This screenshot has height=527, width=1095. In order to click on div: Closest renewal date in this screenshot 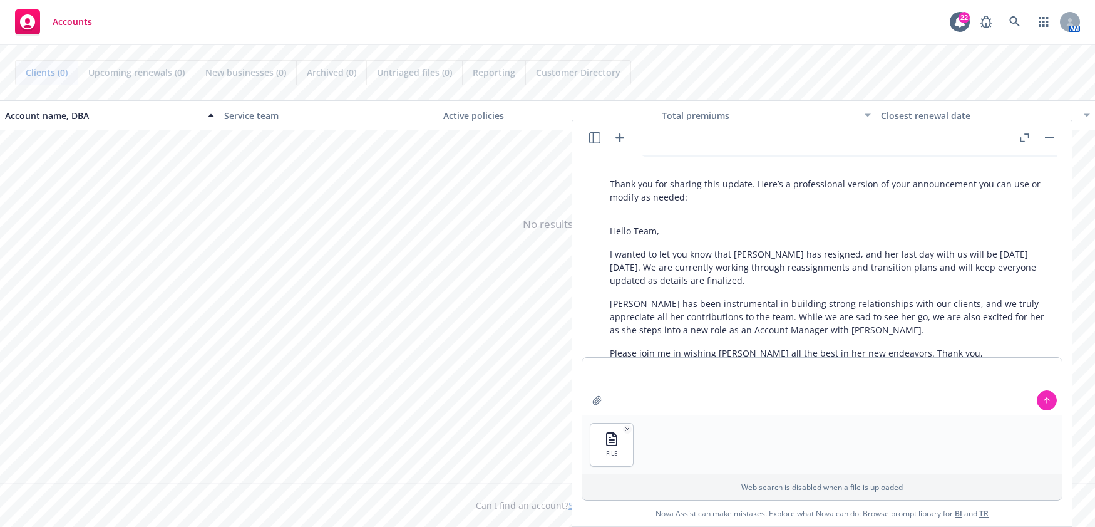, I will do `click(979, 115)`.